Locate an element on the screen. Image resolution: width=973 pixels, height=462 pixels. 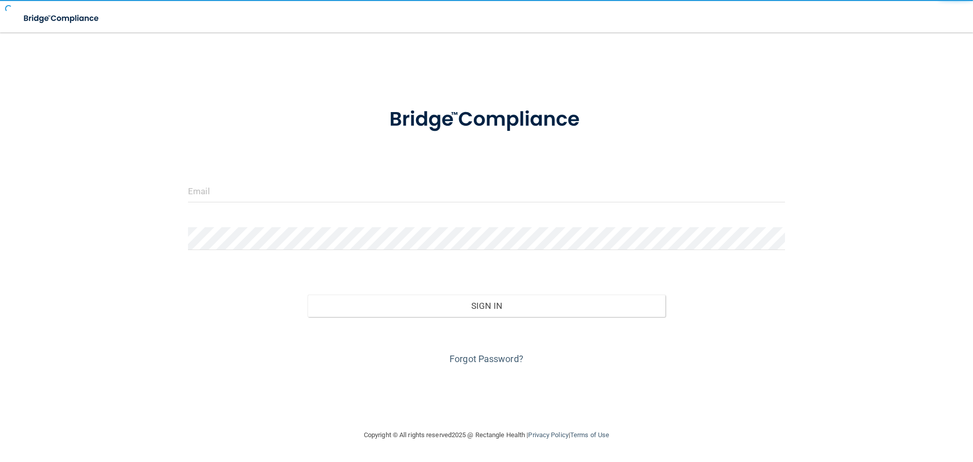
a: Privacy Policy is located at coordinates (548, 434).